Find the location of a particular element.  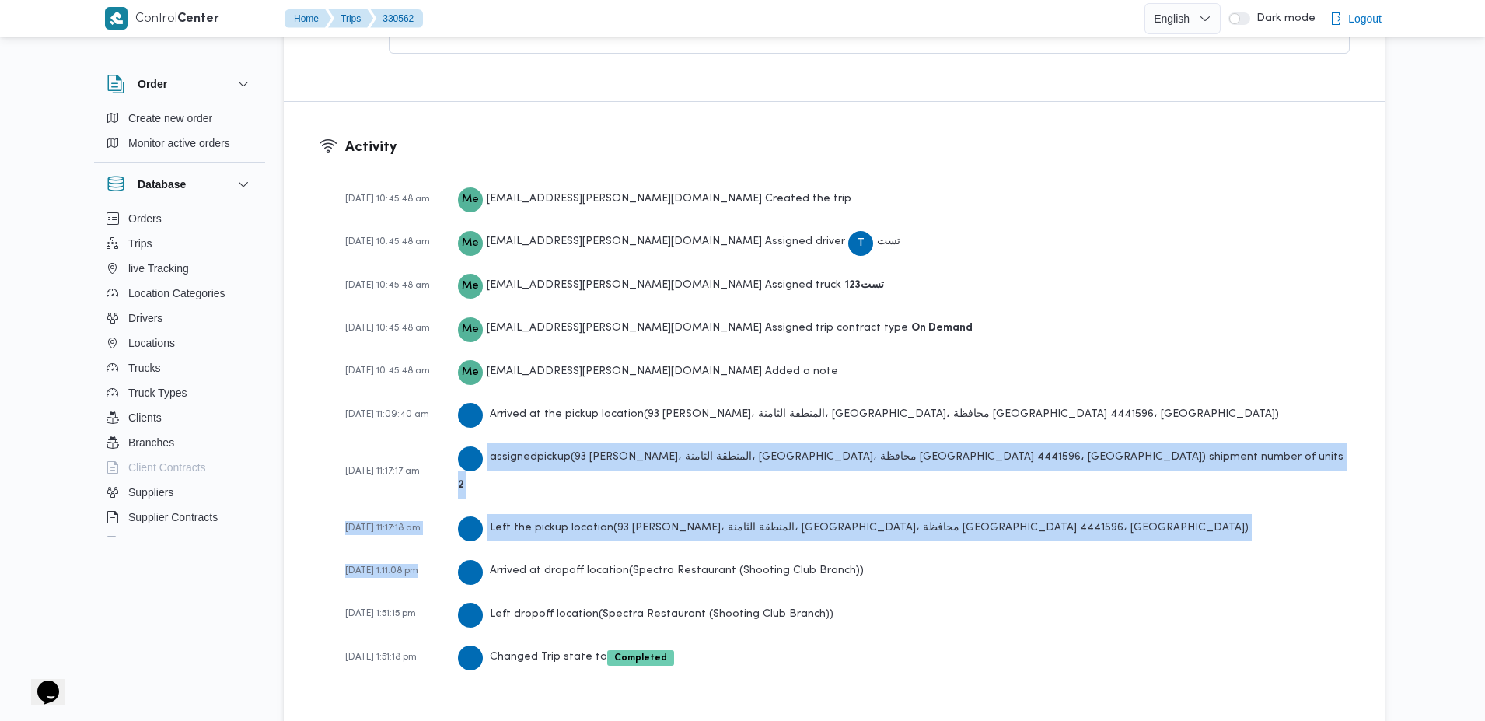

button: Locations is located at coordinates (180, 343).